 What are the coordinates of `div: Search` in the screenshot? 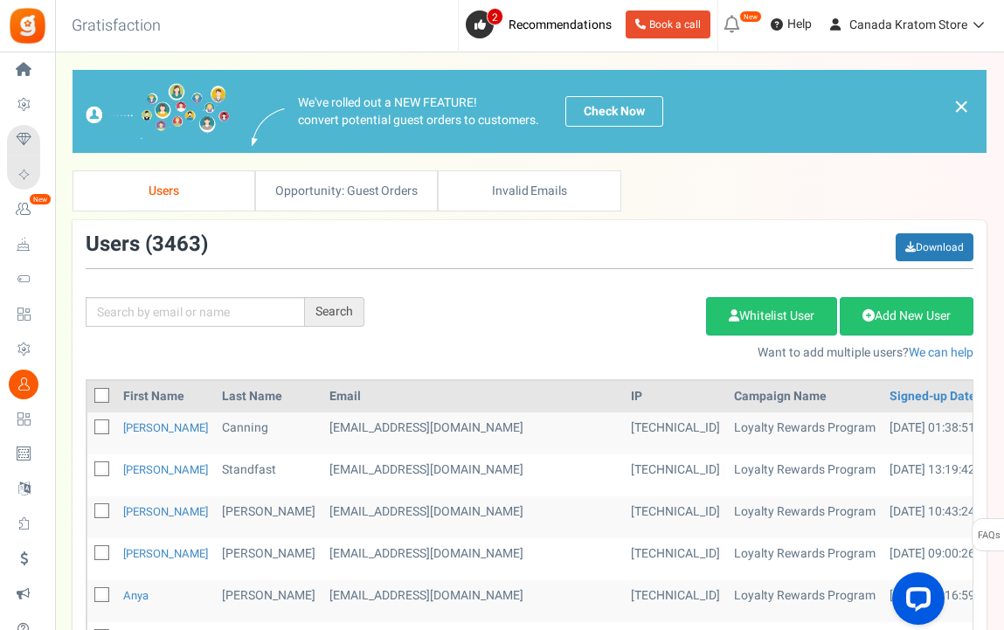 It's located at (335, 312).